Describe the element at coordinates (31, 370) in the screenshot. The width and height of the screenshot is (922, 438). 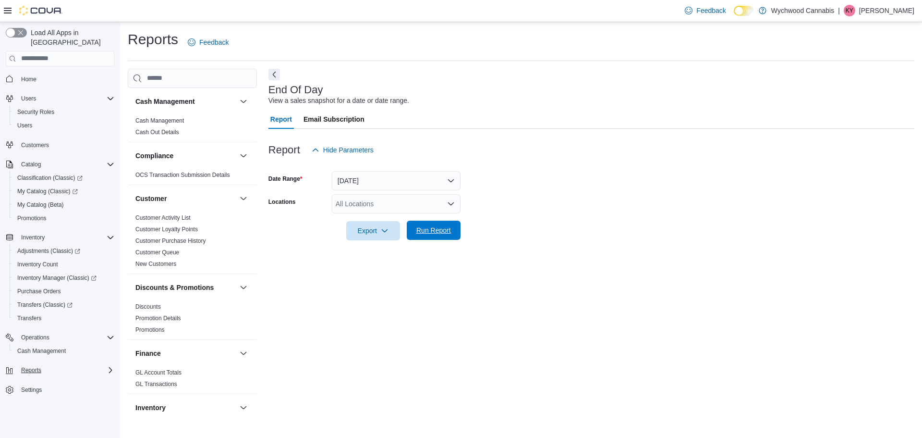
I see `button: Reports` at that location.